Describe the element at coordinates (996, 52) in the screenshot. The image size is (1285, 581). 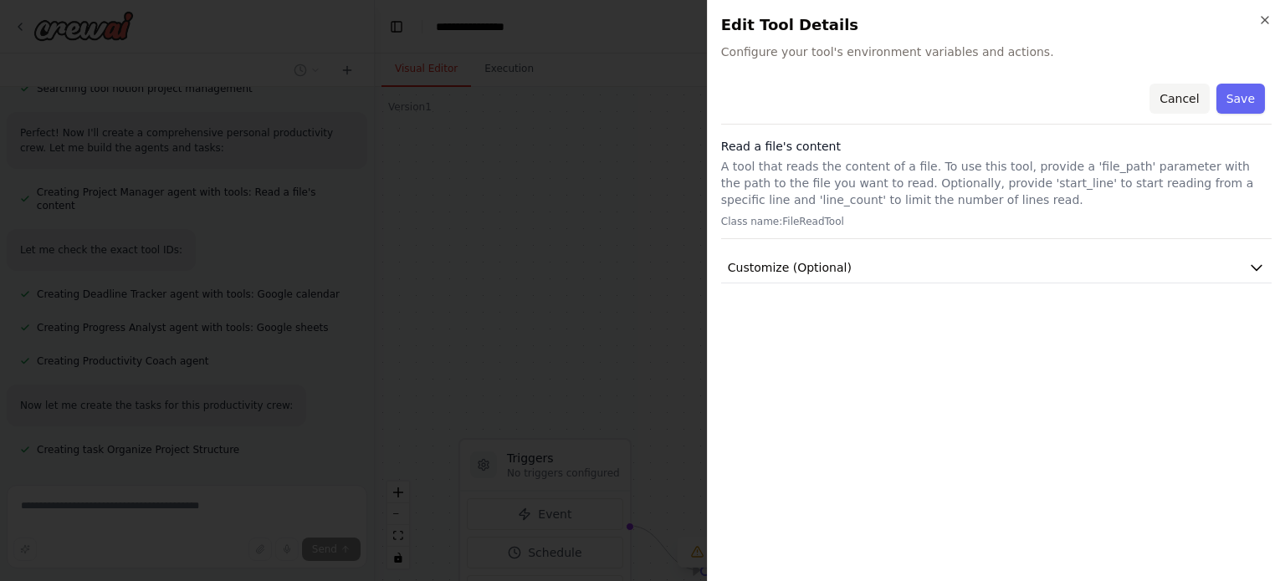
I see `span: Configure your tool's environment variables and actions.` at that location.